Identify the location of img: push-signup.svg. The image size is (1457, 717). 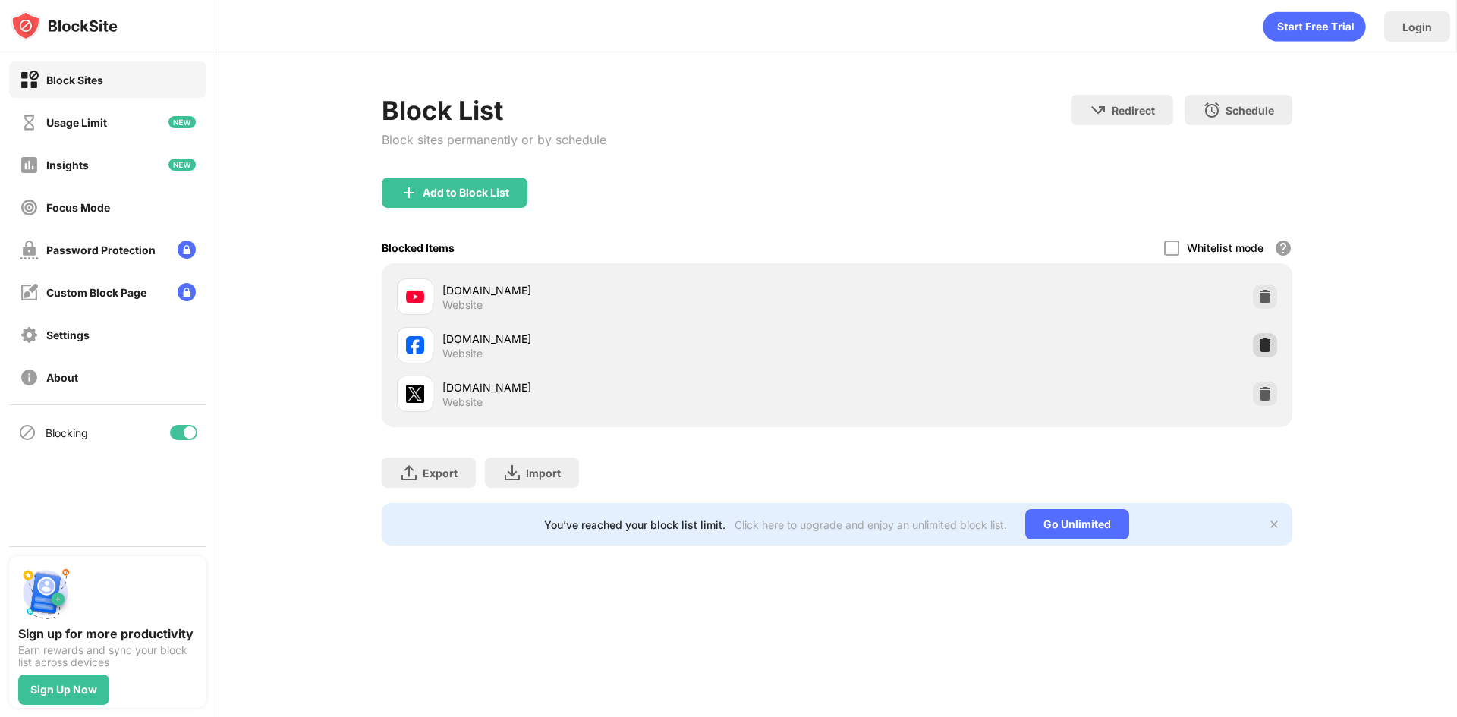
(46, 593).